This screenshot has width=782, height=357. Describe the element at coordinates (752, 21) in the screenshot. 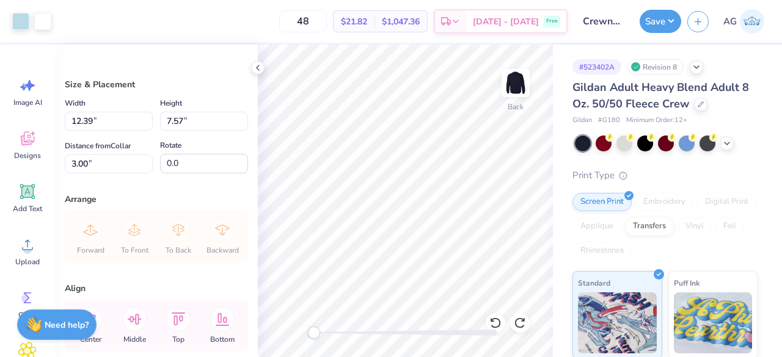

I see `img: Akshika Gurao` at that location.